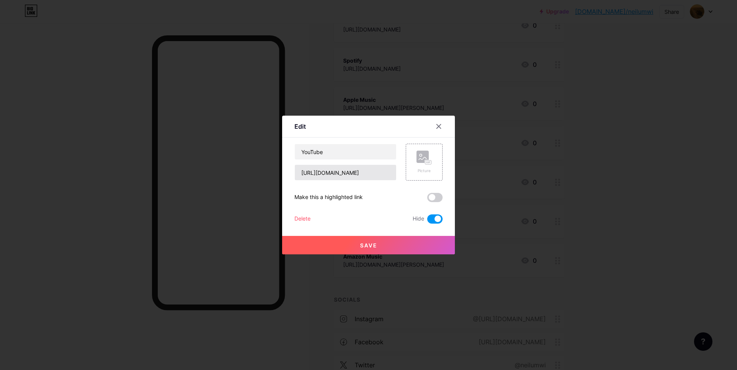 Image resolution: width=737 pixels, height=370 pixels. What do you see at coordinates (345, 172) in the screenshot?
I see `input: URL` at bounding box center [345, 172].